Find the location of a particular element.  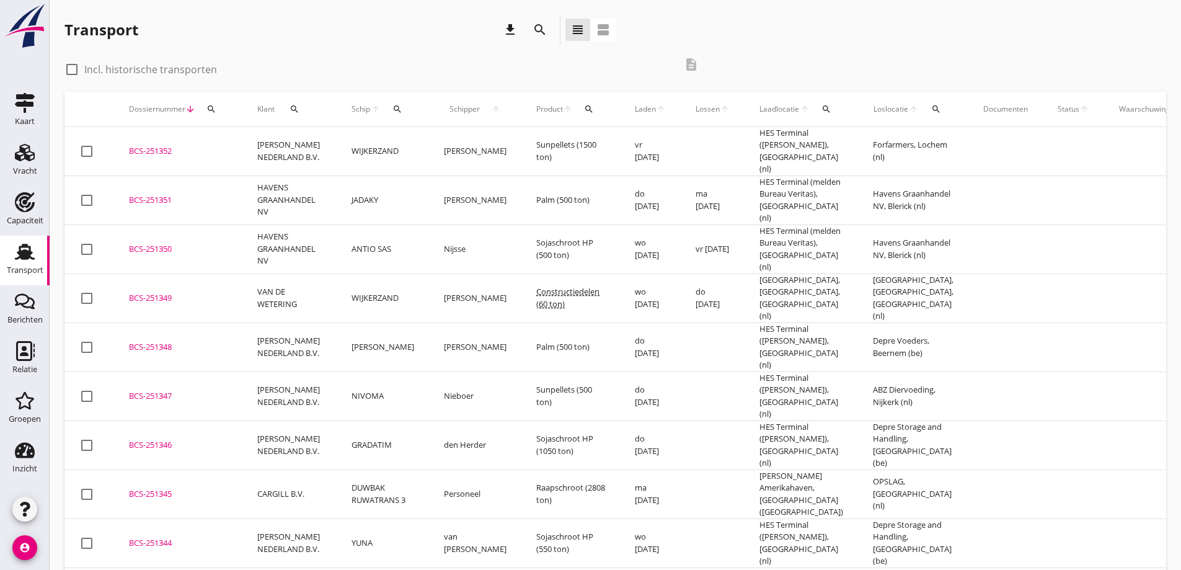

i: arrow_downward is located at coordinates (190, 109).